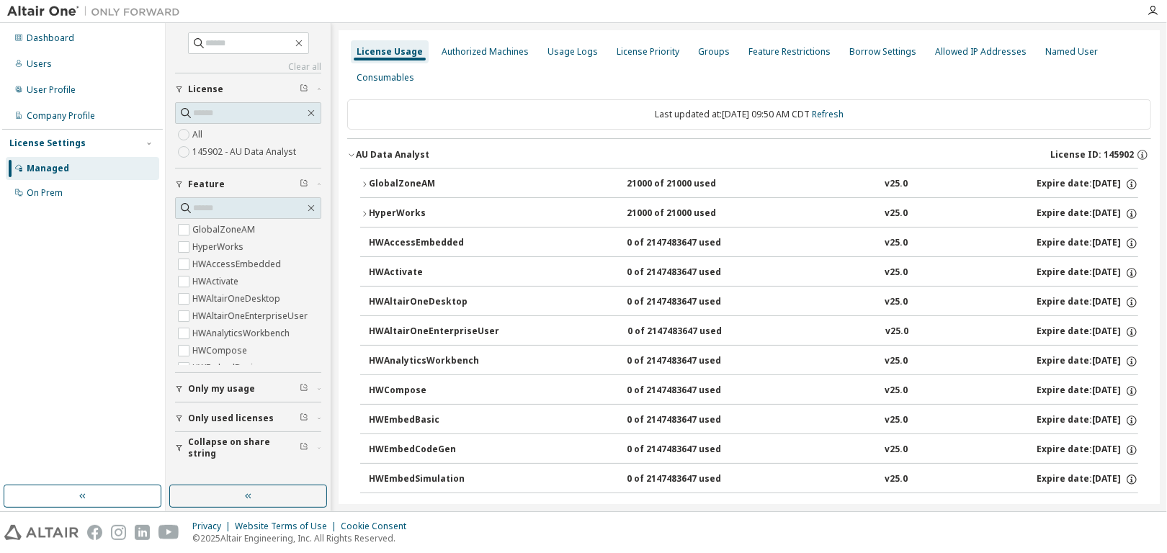 This screenshot has height=553, width=1167. I want to click on img: linkedin.svg, so click(142, 533).